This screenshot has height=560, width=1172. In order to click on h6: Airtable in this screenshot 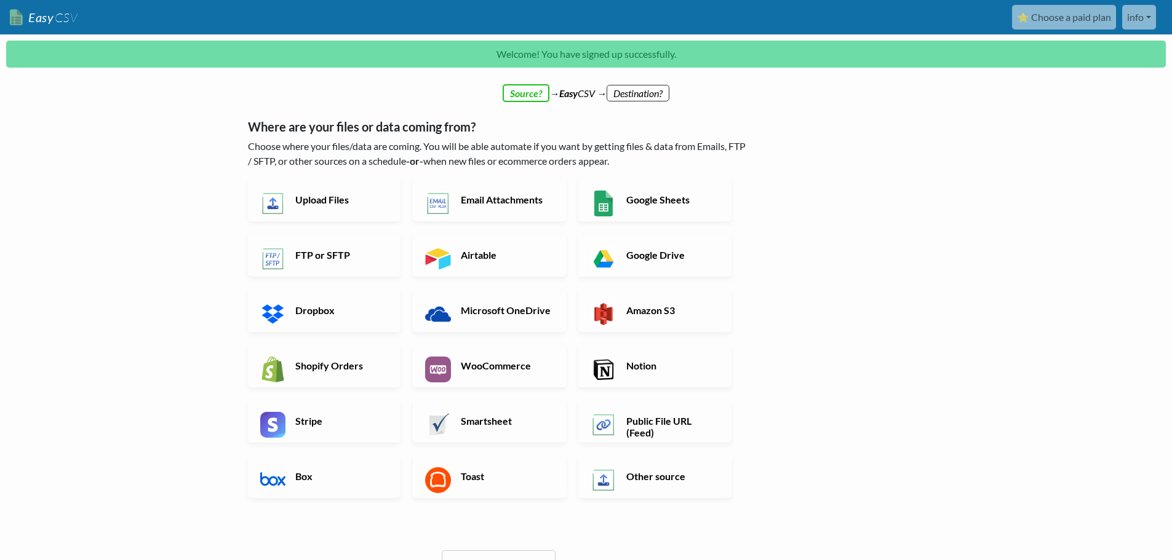, I will do `click(506, 255)`.